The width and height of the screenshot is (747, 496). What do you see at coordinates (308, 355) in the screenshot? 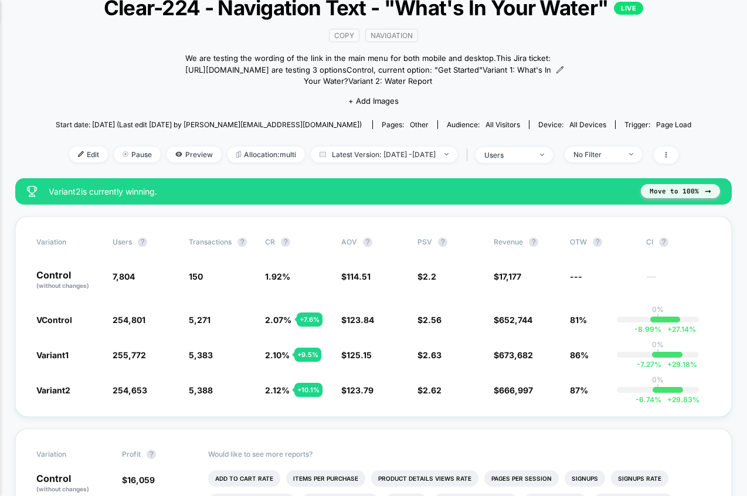
I see `div: + 9.5 %` at bounding box center [308, 355].